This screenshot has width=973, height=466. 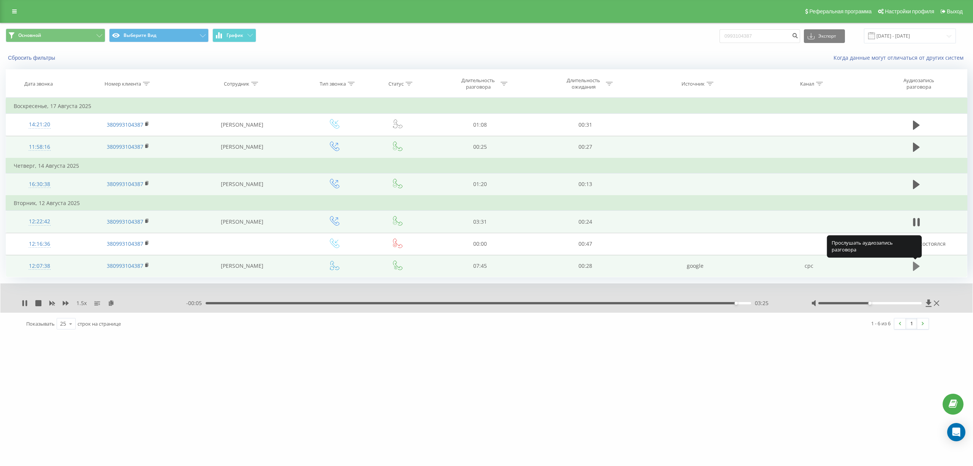 What do you see at coordinates (478, 84) in the screenshot?
I see `div: Длительность разговора` at bounding box center [478, 84].